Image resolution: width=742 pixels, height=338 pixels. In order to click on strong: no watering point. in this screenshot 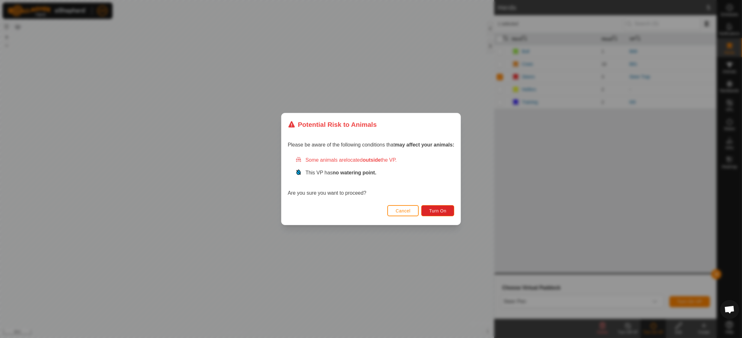, I will do `click(355, 172)`.